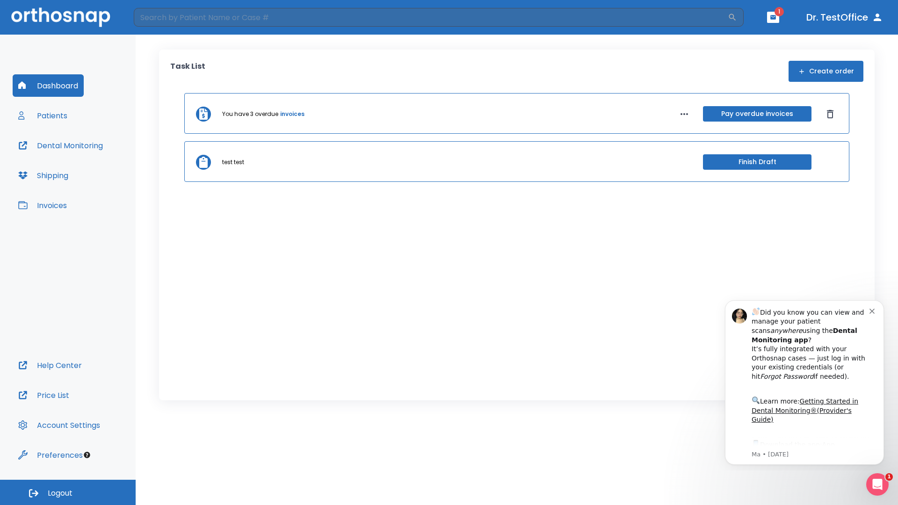 The image size is (898, 505). Describe the element at coordinates (43, 175) in the screenshot. I see `a: Shipping` at that location.